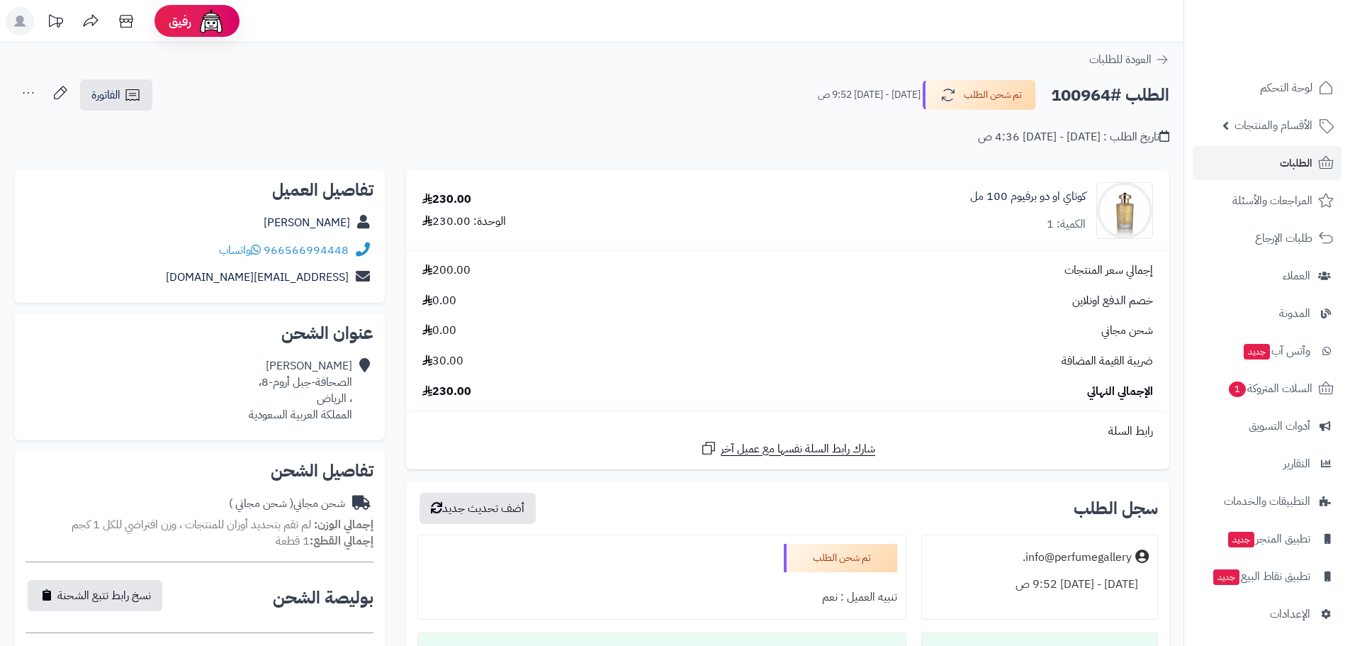 The width and height of the screenshot is (1350, 646). Describe the element at coordinates (240, 250) in the screenshot. I see `span: واتساب` at that location.